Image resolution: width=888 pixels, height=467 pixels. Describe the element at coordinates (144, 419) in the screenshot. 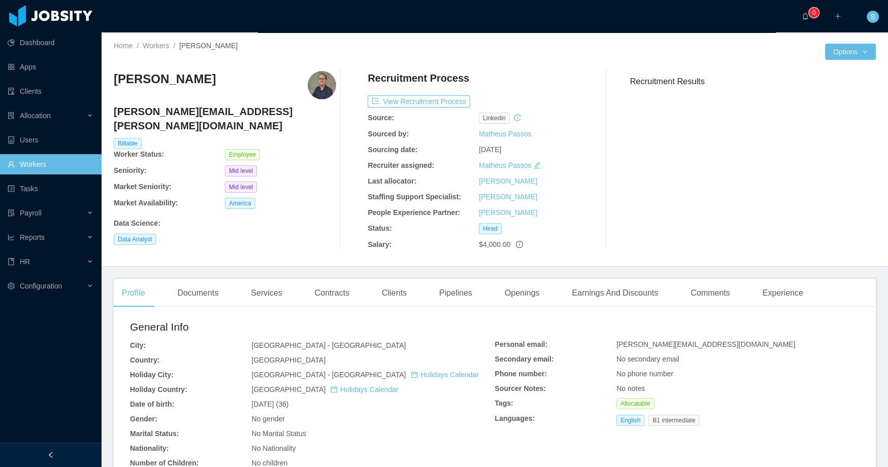

I see `b: Gender:` at that location.